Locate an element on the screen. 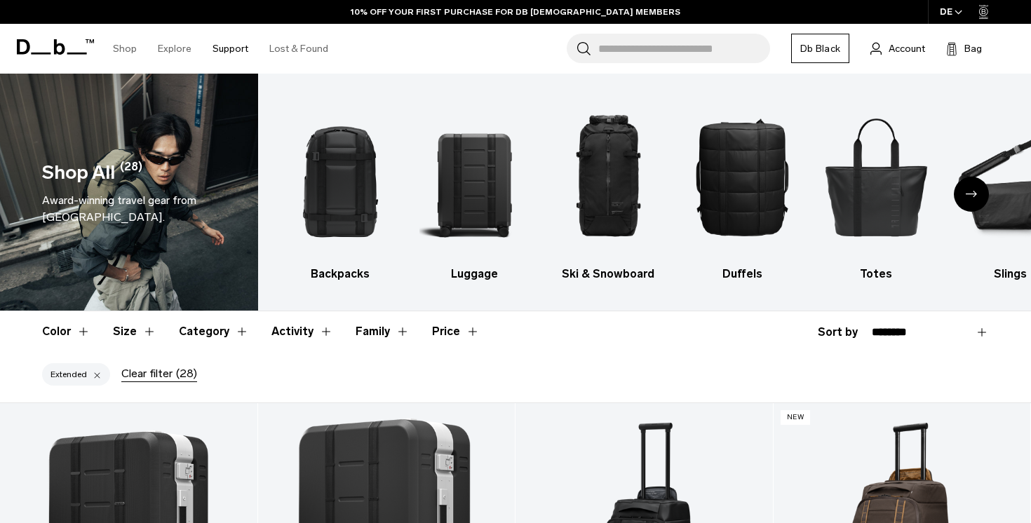 The image size is (1031, 523). a: Explore is located at coordinates (175, 48).